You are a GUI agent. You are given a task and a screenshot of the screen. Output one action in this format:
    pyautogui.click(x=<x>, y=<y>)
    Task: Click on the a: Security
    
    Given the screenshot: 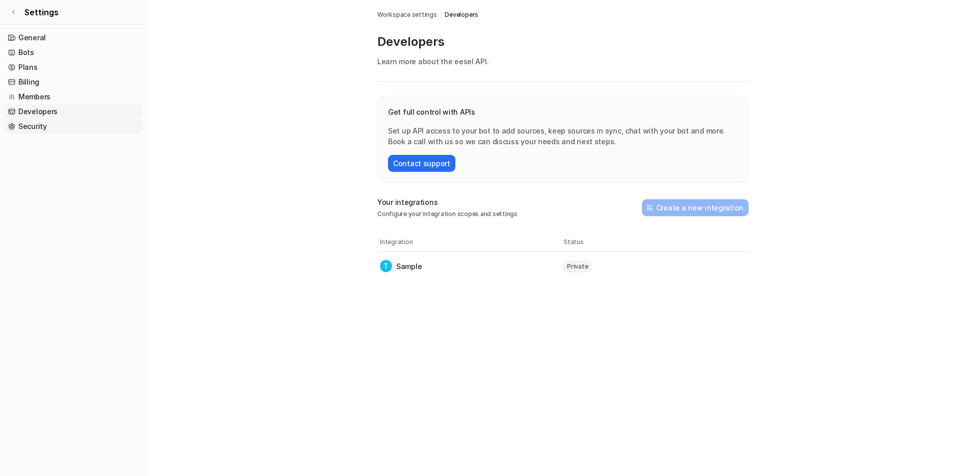 What is the action you would take?
    pyautogui.click(x=73, y=126)
    